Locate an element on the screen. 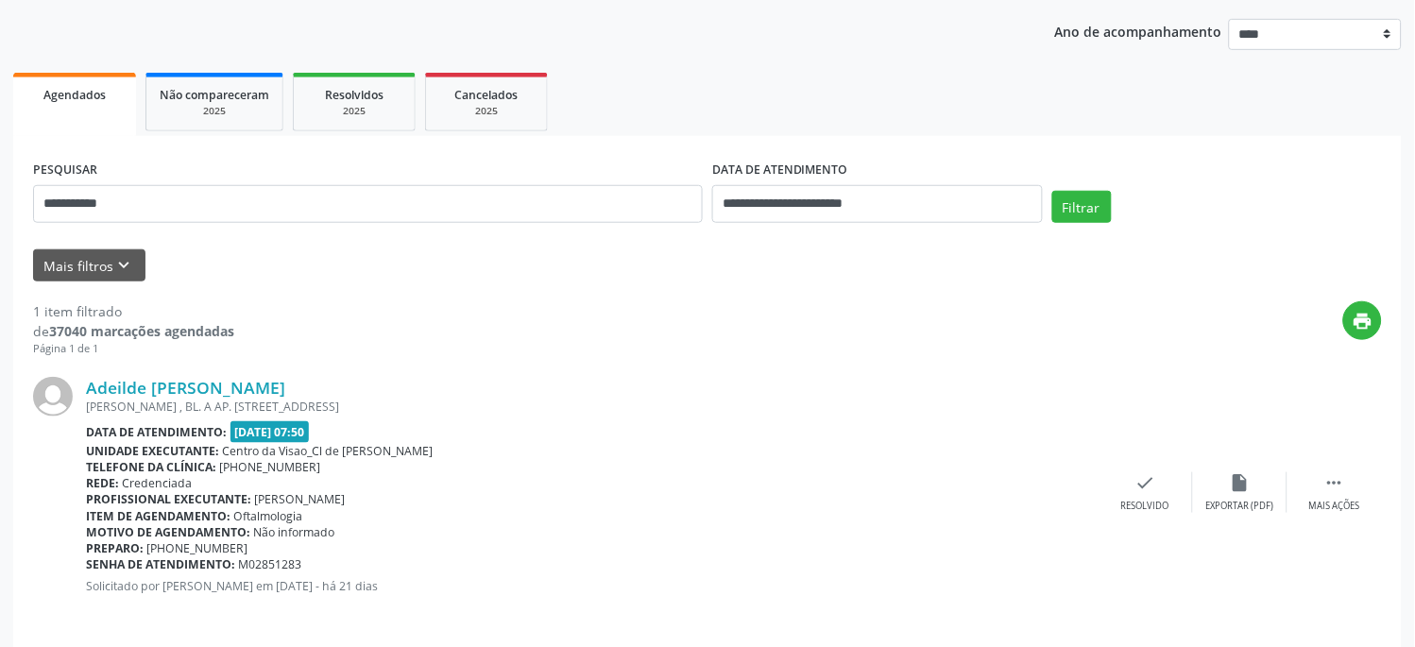 The width and height of the screenshot is (1415, 647). b: Data de atendimento: is located at coordinates (156, 432).